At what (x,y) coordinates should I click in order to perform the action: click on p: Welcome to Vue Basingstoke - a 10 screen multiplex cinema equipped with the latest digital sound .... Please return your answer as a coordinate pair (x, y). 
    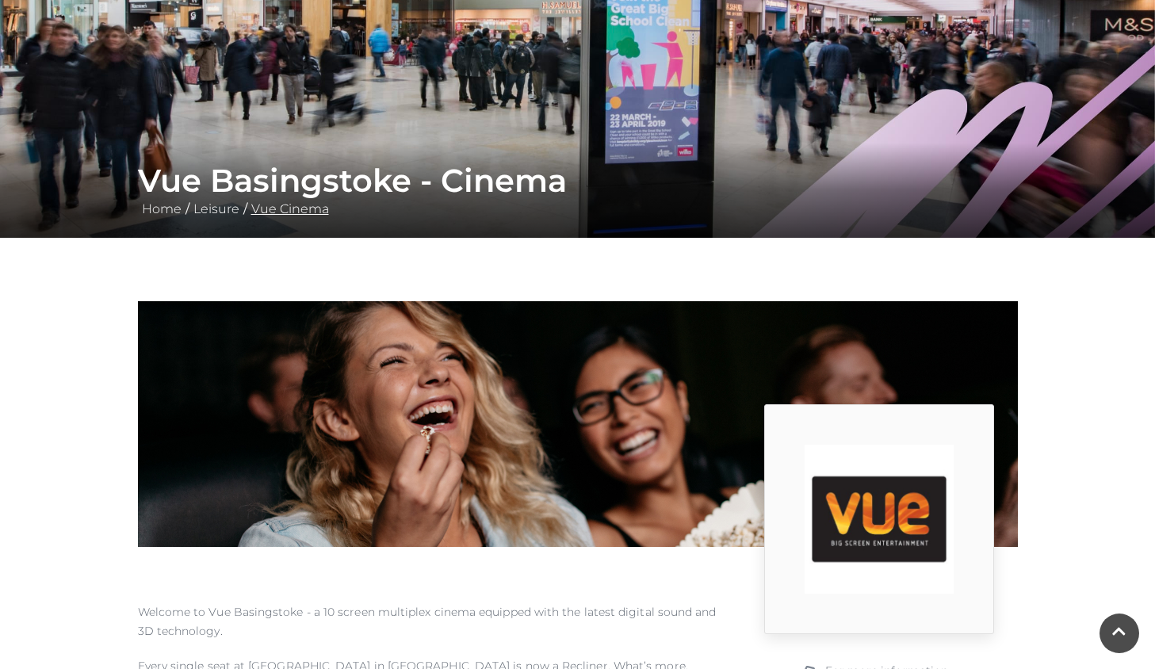
    Looking at the image, I should click on (427, 621).